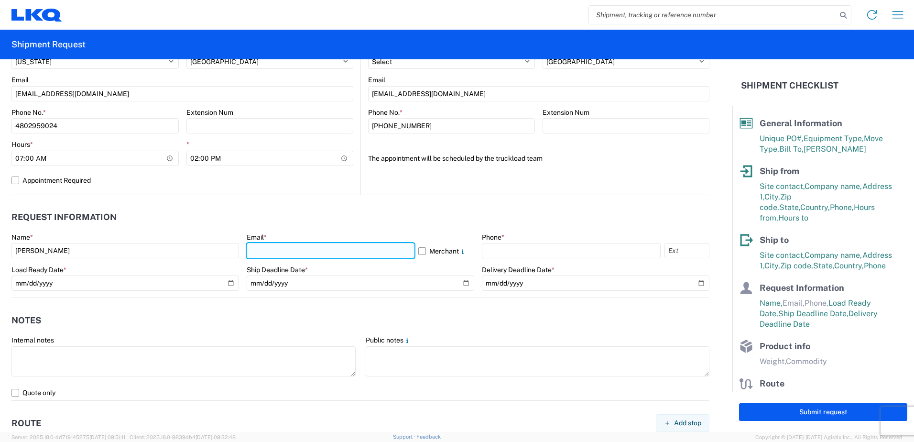 The height and width of the screenshot is (442, 914). Describe the element at coordinates (801, 123) in the screenshot. I see `span: General Information` at that location.